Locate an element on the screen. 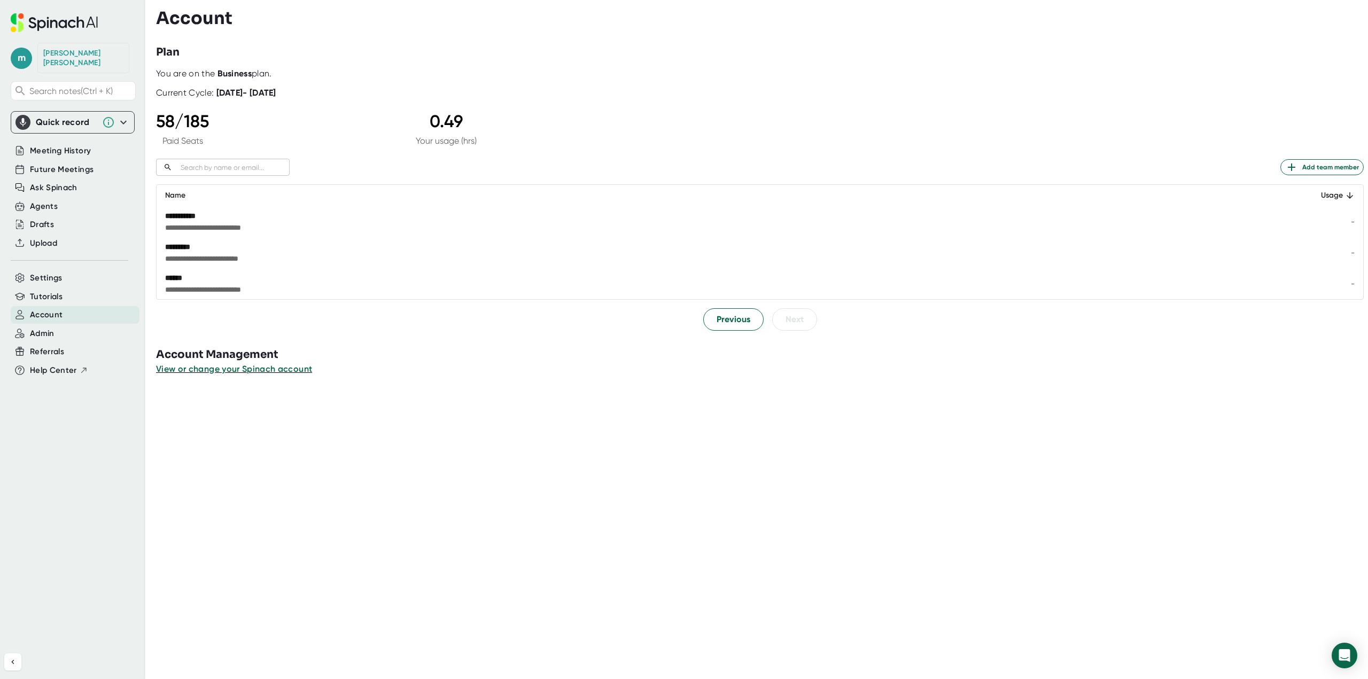 The width and height of the screenshot is (1368, 679). button: View or change your Spinach account is located at coordinates (234, 369).